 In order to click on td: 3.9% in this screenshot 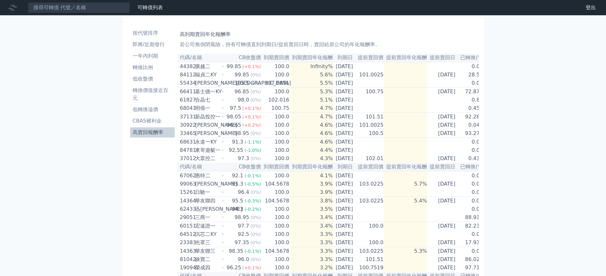, I will do `click(311, 192)`.